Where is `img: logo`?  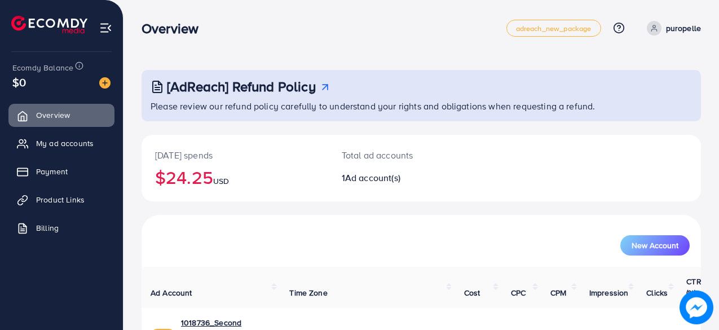 img: logo is located at coordinates (49, 24).